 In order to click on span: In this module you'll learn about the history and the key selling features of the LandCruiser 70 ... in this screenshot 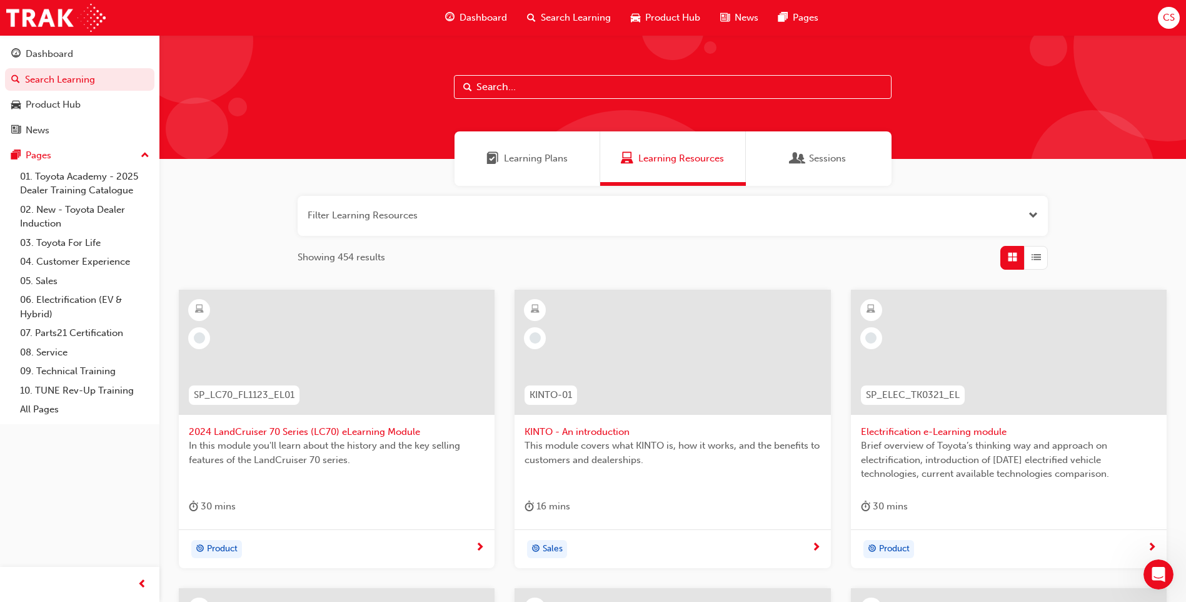, I will do `click(336, 452)`.